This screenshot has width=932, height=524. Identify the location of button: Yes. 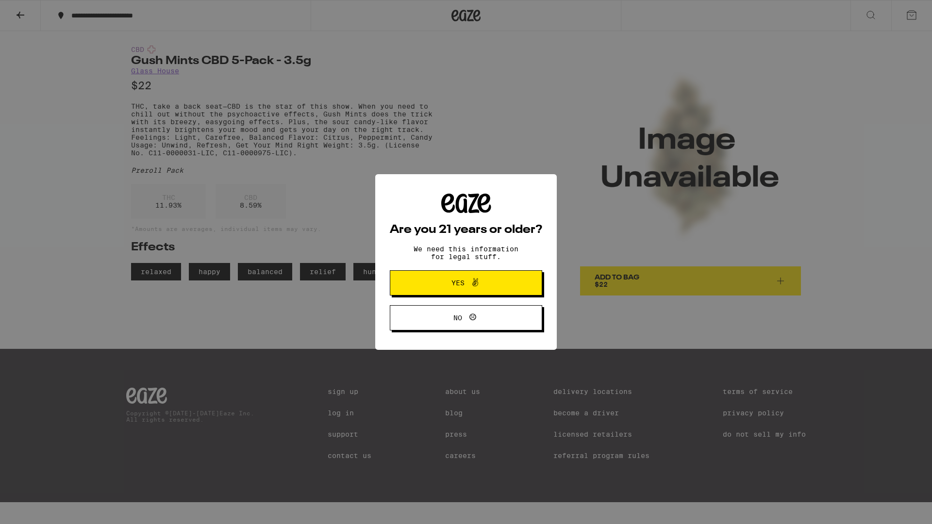
(466, 283).